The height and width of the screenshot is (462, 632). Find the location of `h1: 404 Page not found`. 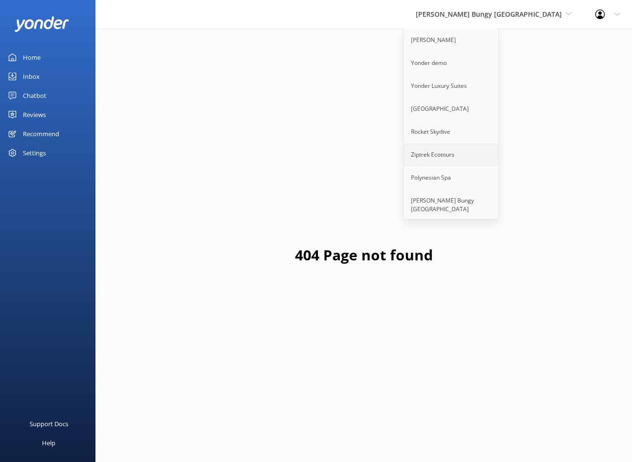

h1: 404 Page not found is located at coordinates (364, 255).